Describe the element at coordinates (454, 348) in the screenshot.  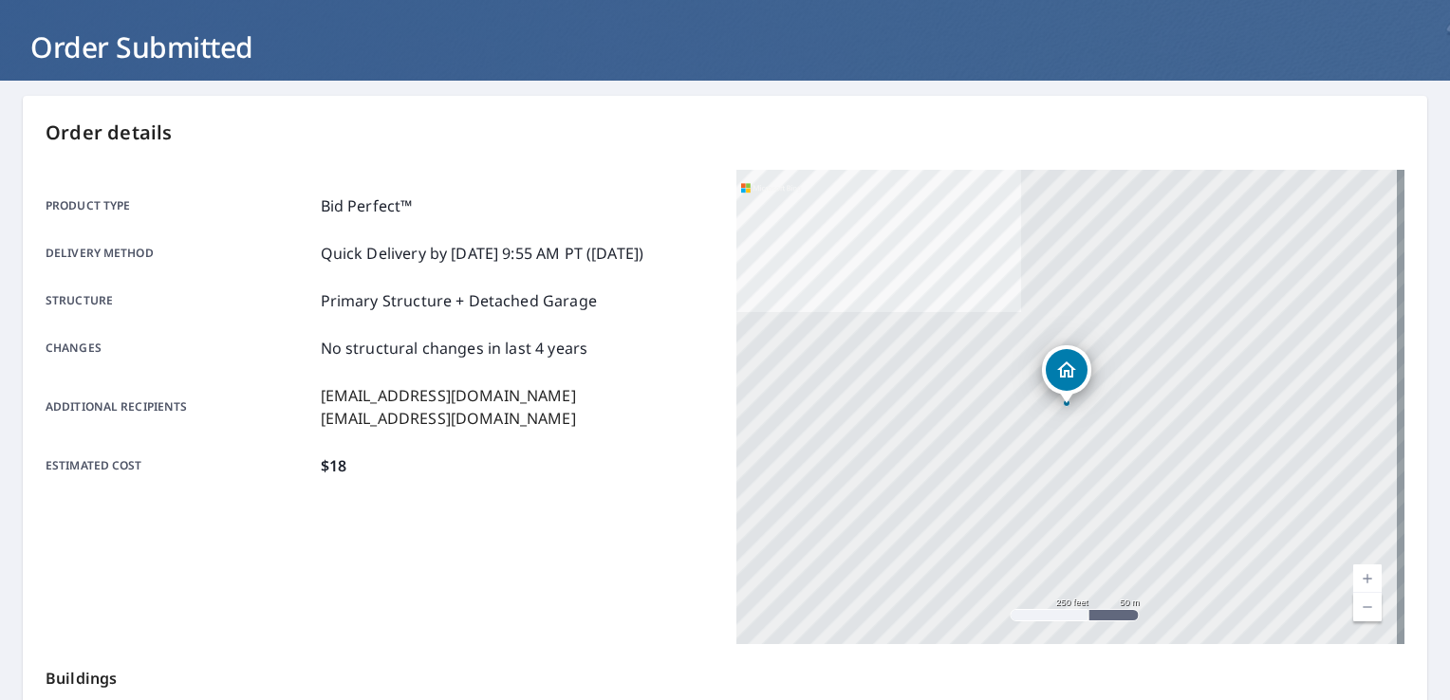
I see `p: No structural changes in last 4 years` at that location.